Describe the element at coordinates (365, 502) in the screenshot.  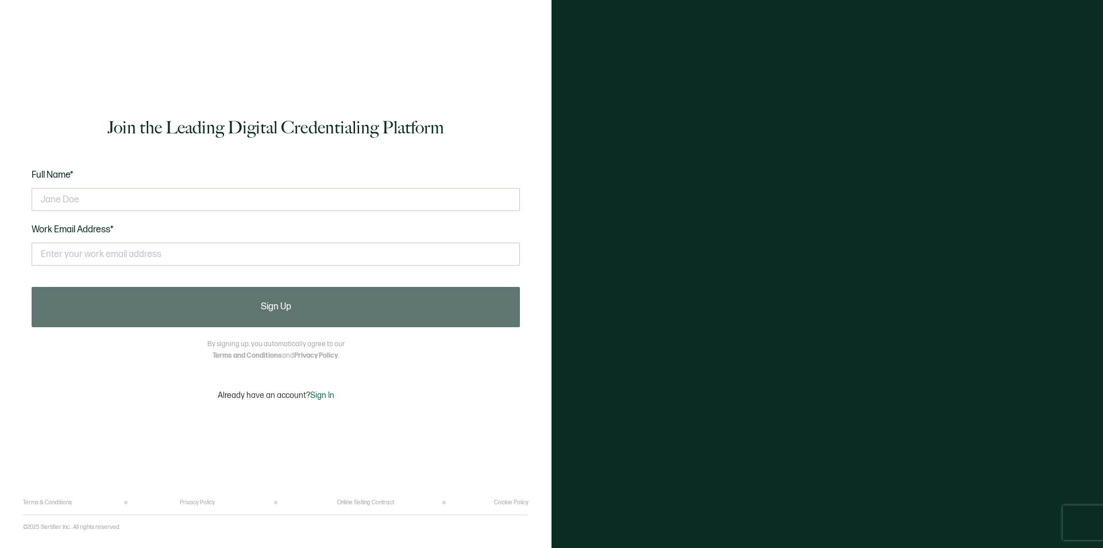
I see `a: Online Selling Contract` at that location.